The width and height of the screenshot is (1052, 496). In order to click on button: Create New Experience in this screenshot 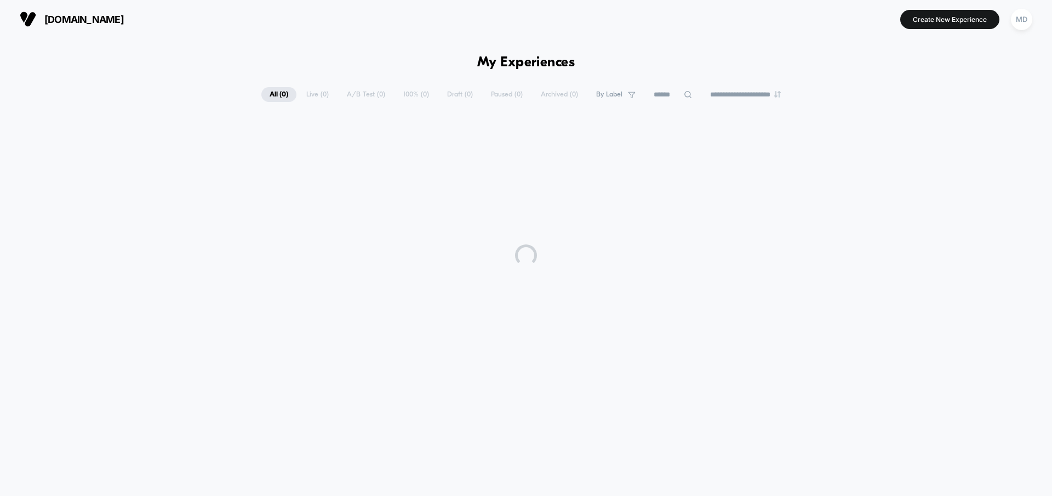, I will do `click(950, 19)`.